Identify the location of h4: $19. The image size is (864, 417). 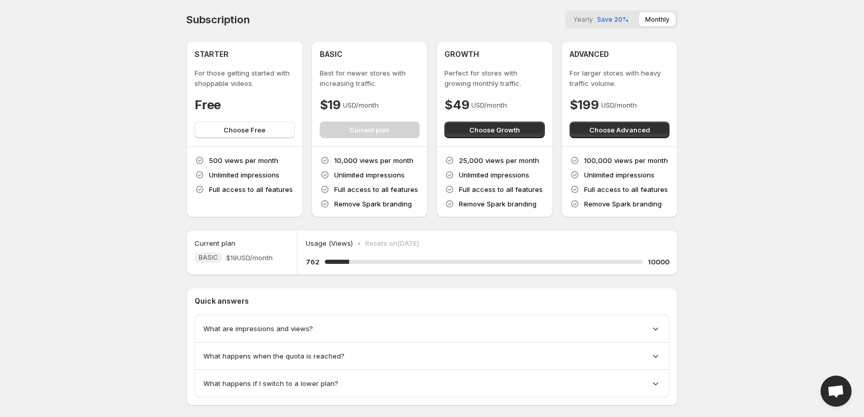
(330, 105).